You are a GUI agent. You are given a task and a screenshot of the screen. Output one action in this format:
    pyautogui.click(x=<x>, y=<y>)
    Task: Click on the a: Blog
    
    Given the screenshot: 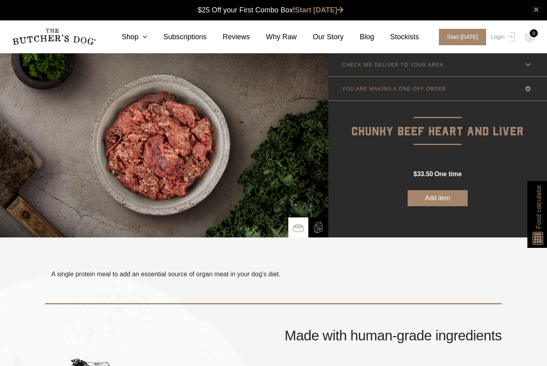 What is the action you would take?
    pyautogui.click(x=359, y=37)
    